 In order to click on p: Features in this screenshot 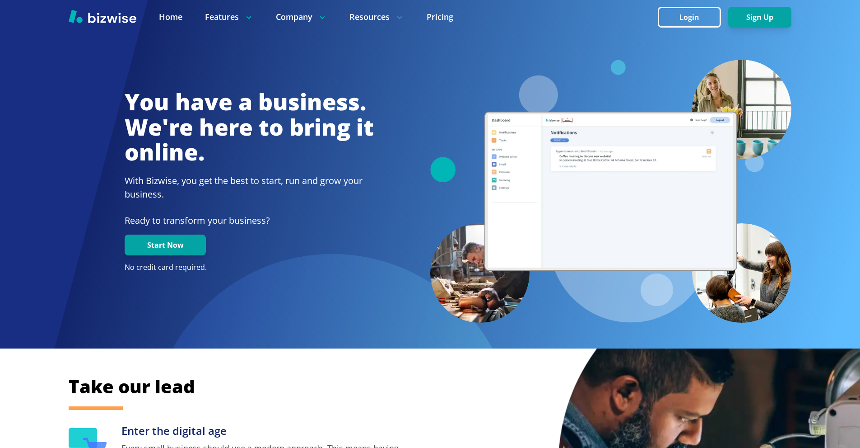, I will do `click(229, 17)`.